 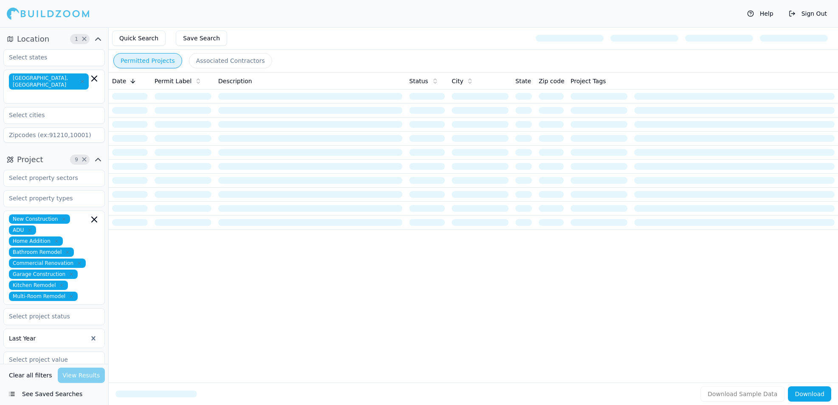 I want to click on span: Description, so click(x=235, y=81).